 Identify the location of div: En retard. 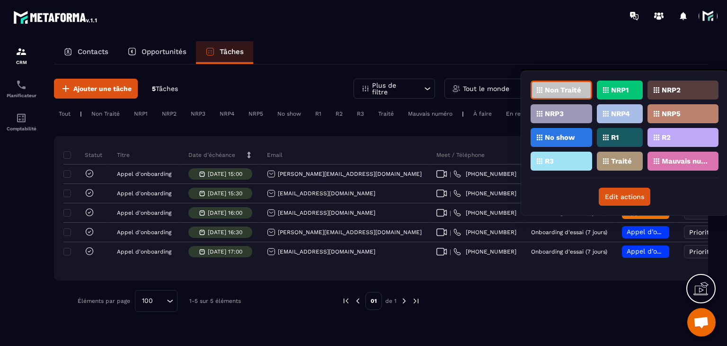
(519, 114).